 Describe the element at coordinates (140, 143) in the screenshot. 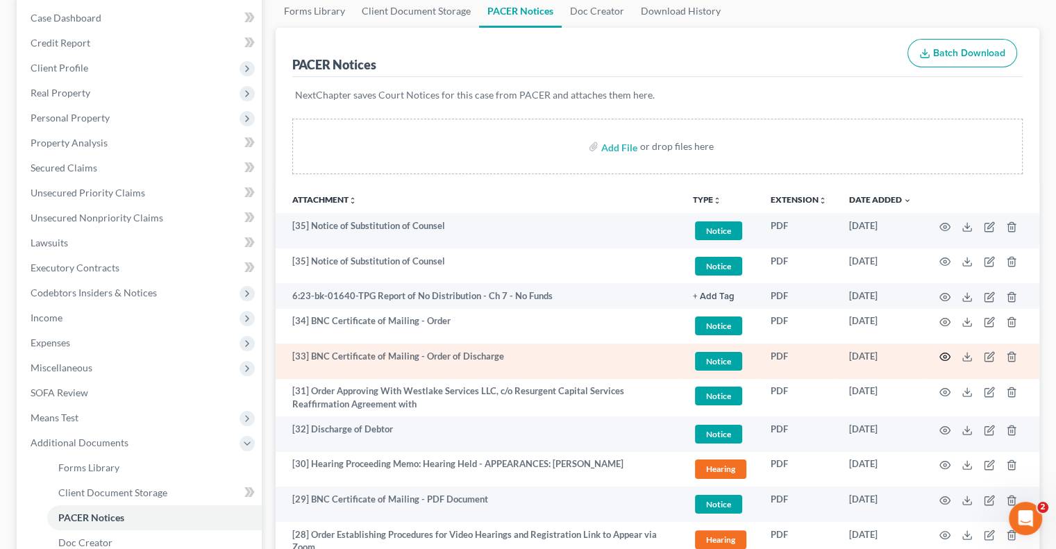

I see `a: Property Analysis` at that location.